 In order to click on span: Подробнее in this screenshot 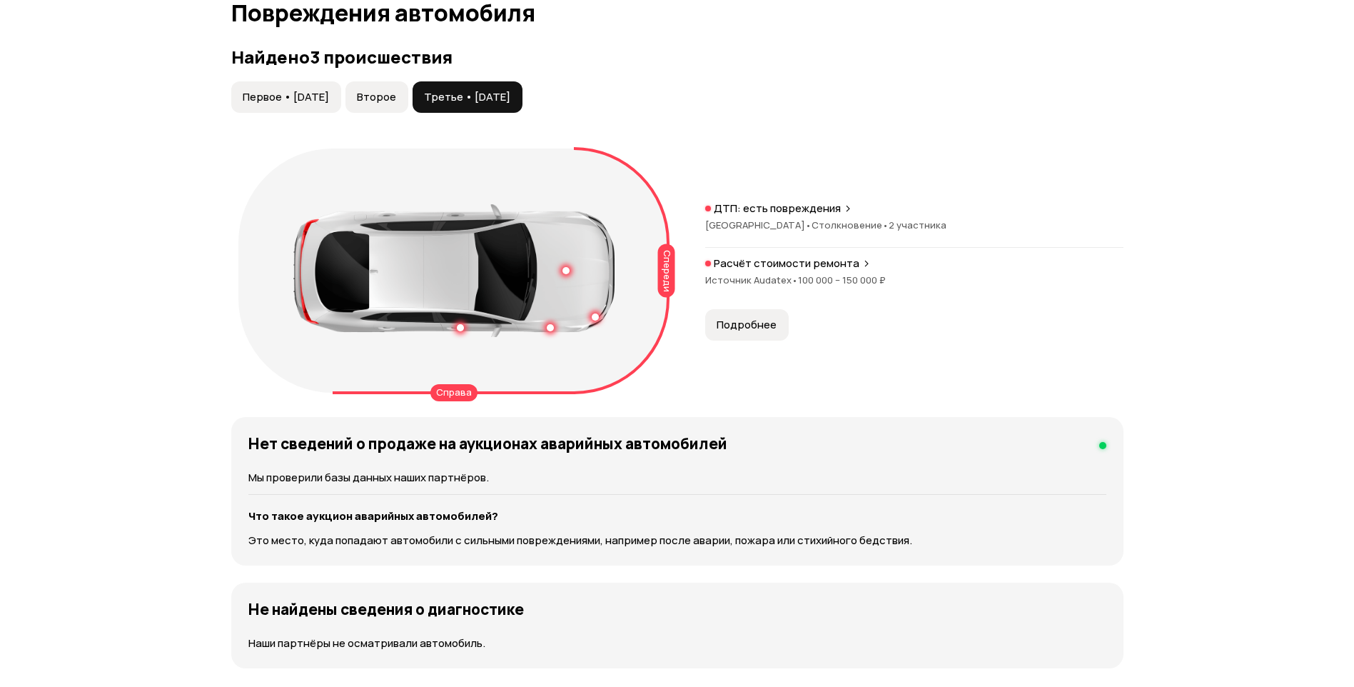, I will do `click(747, 325)`.